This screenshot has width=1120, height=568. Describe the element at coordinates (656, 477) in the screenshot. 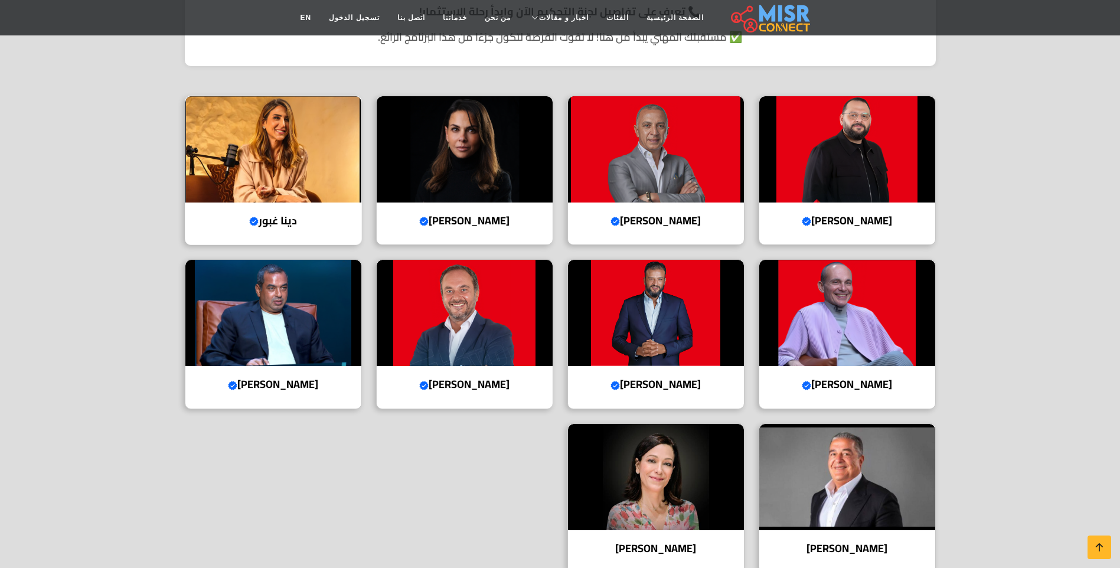

I see `img: مني عطايا` at that location.